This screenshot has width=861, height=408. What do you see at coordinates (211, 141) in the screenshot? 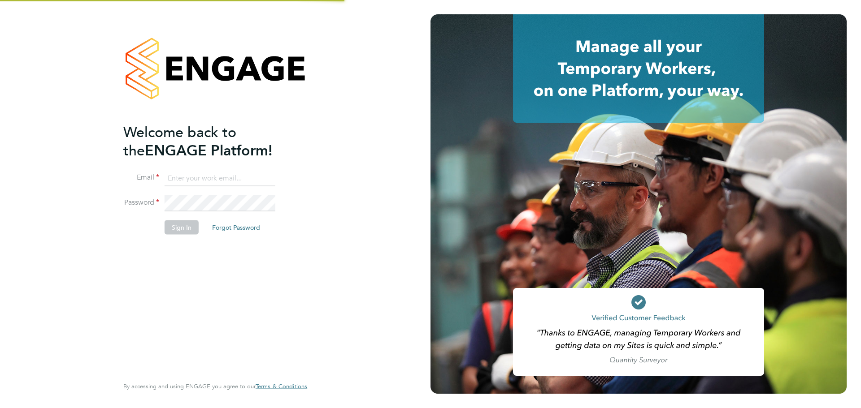
I see `h2: ENGAGE Platform!` at bounding box center [211, 141].